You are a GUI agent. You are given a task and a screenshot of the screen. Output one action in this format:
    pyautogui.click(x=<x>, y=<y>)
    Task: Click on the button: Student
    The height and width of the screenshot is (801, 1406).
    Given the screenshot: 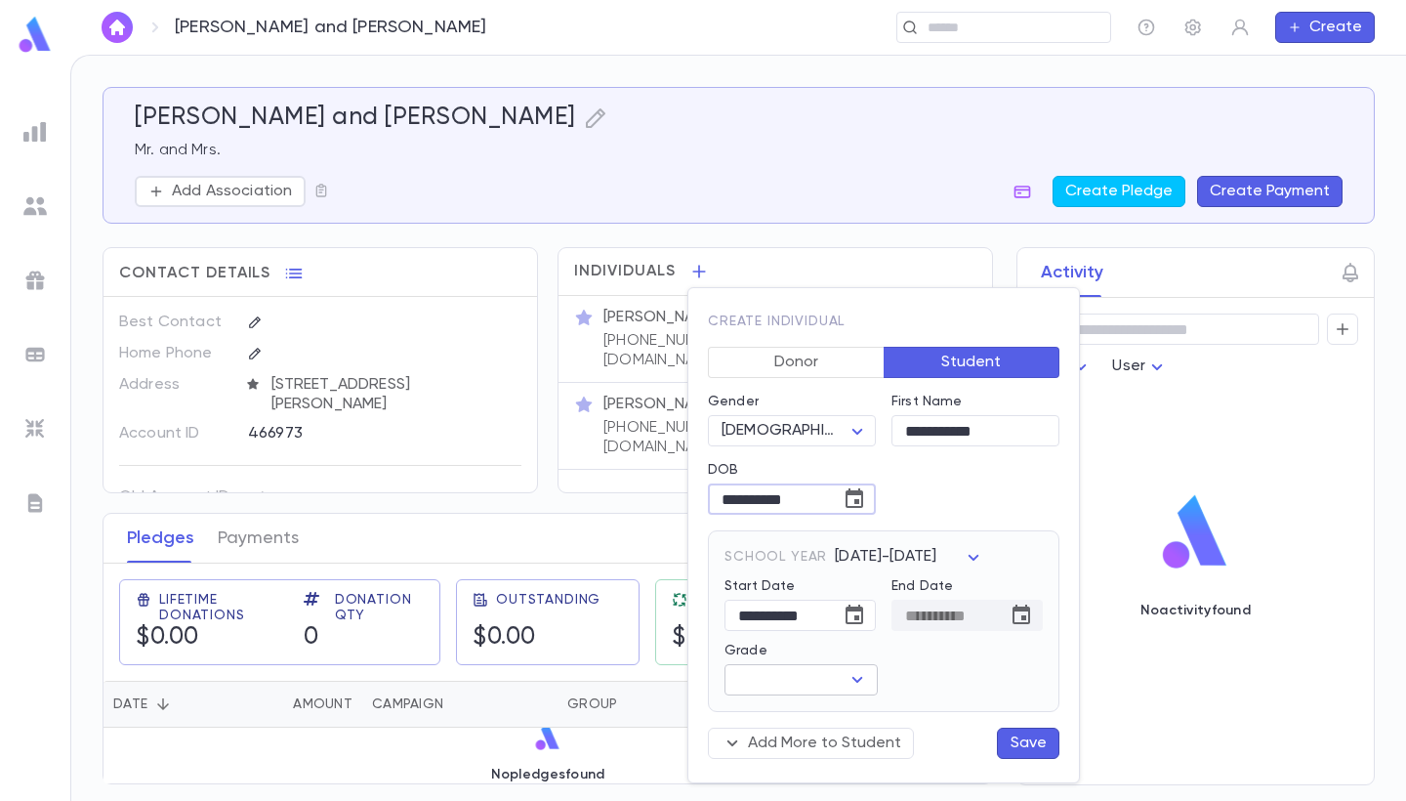 What is the action you would take?
    pyautogui.click(x=971, y=362)
    